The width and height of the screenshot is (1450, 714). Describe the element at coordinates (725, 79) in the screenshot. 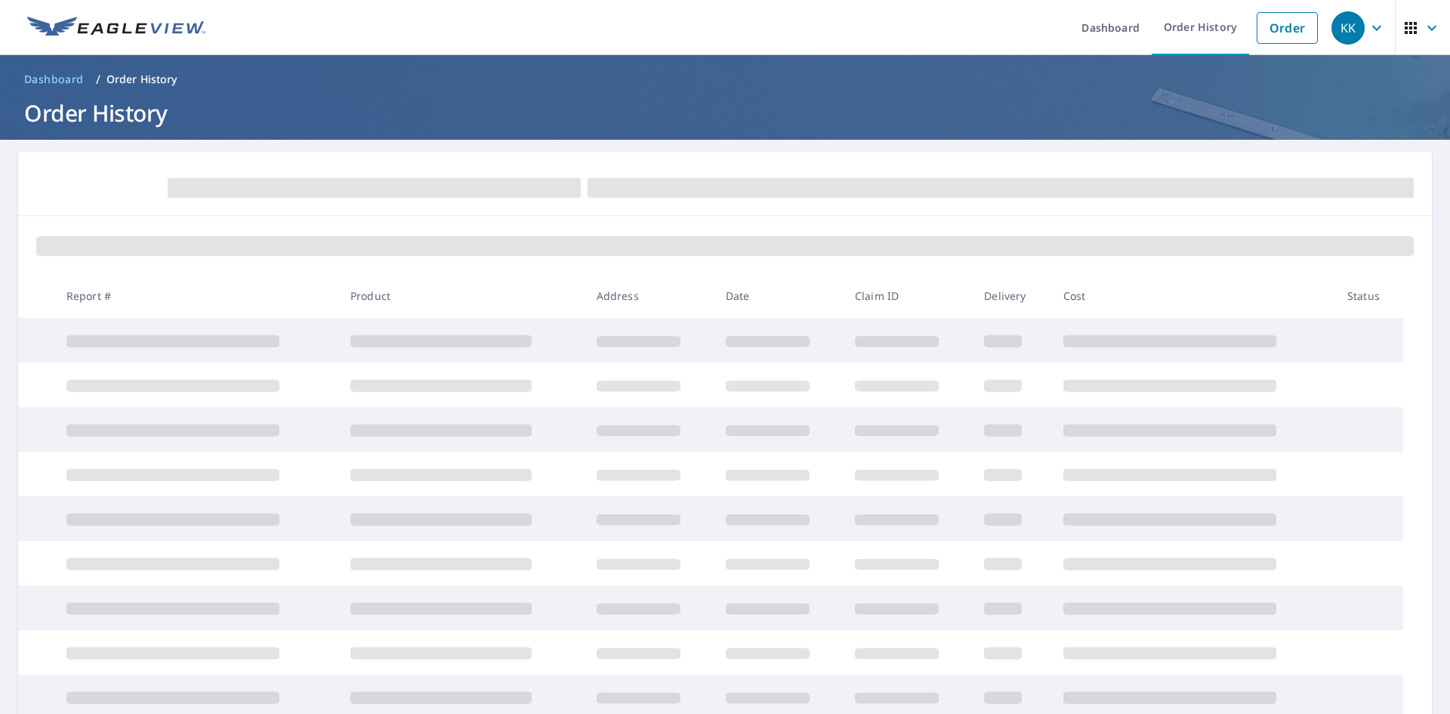

I see `nav: breadcrumb` at that location.